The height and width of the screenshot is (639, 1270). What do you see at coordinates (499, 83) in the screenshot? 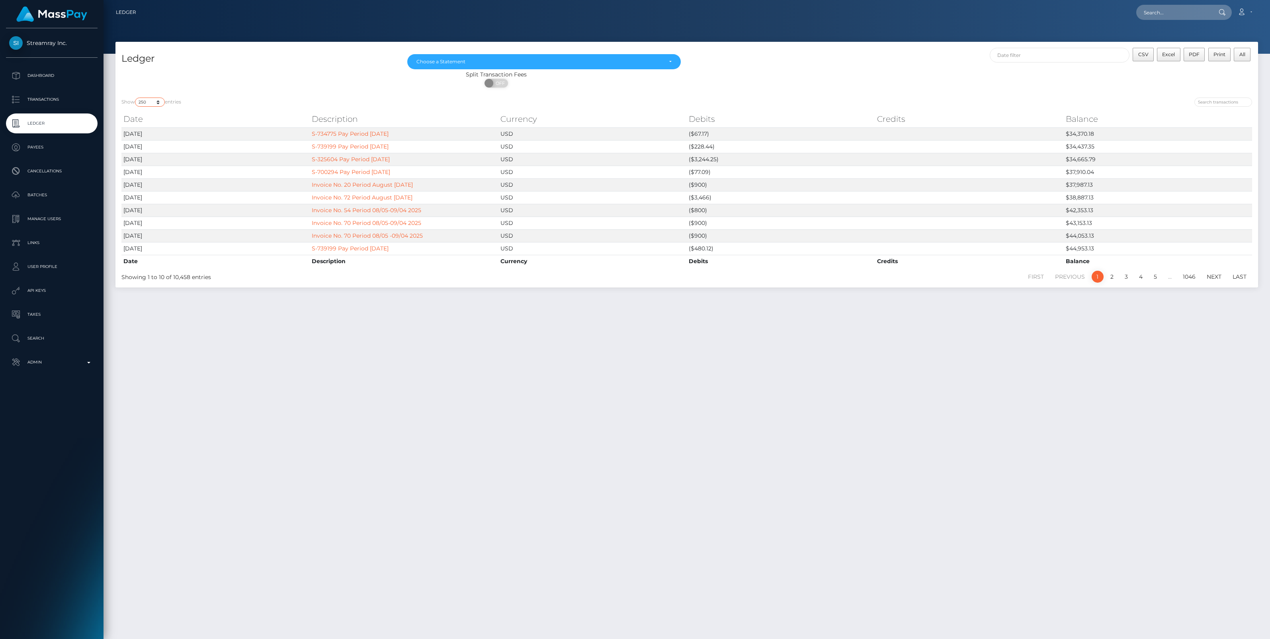
I see `span: OFF` at bounding box center [499, 83].